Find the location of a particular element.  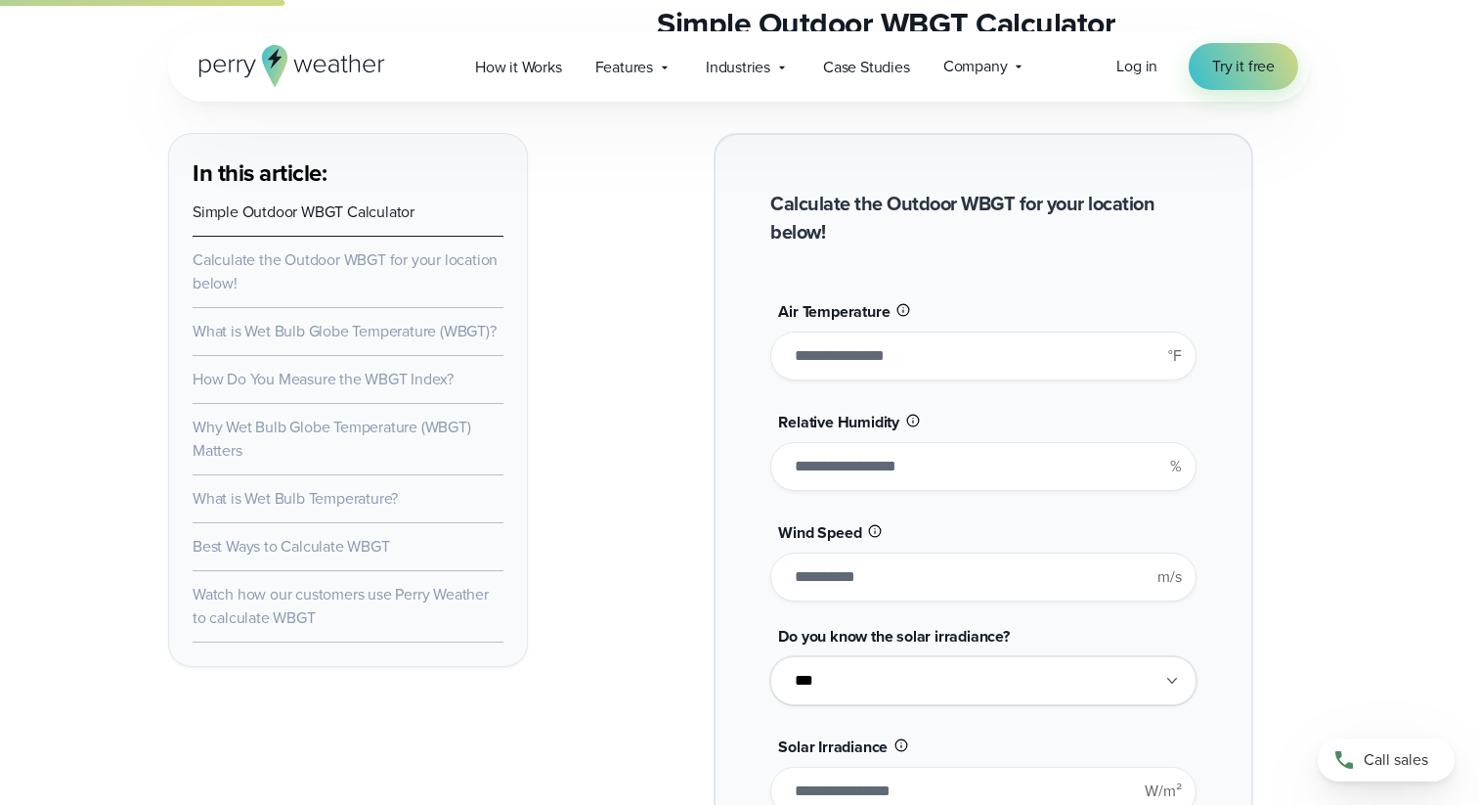

a: Calculate the Outdoor WBGT for your location below! is located at coordinates (345, 271).